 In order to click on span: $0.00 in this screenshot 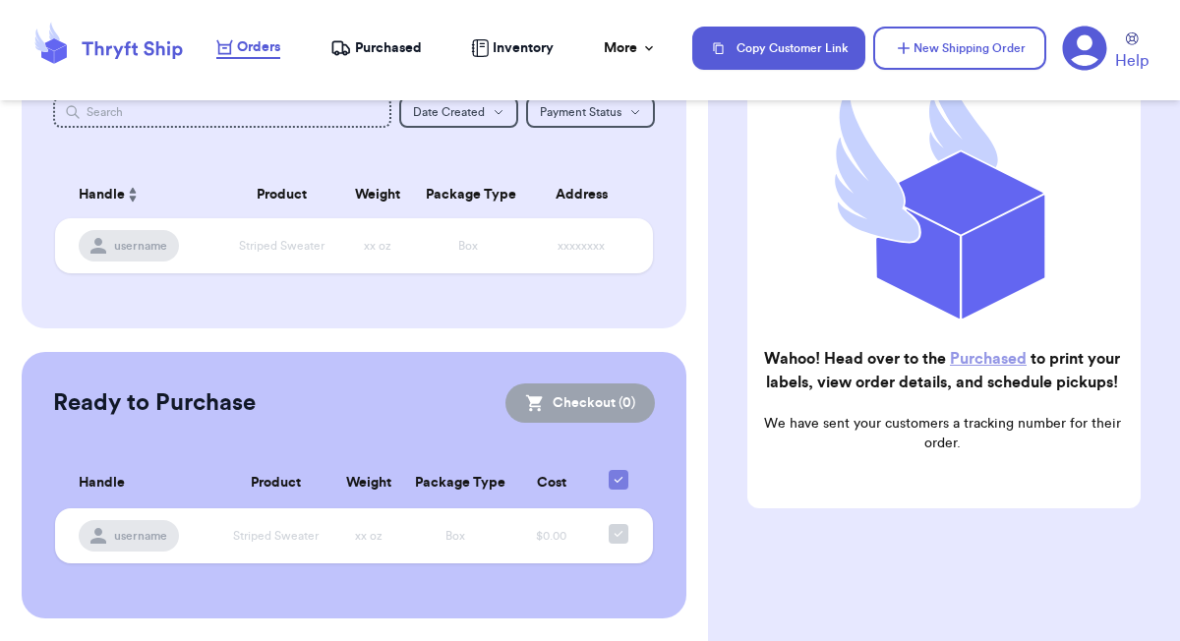, I will do `click(551, 536)`.